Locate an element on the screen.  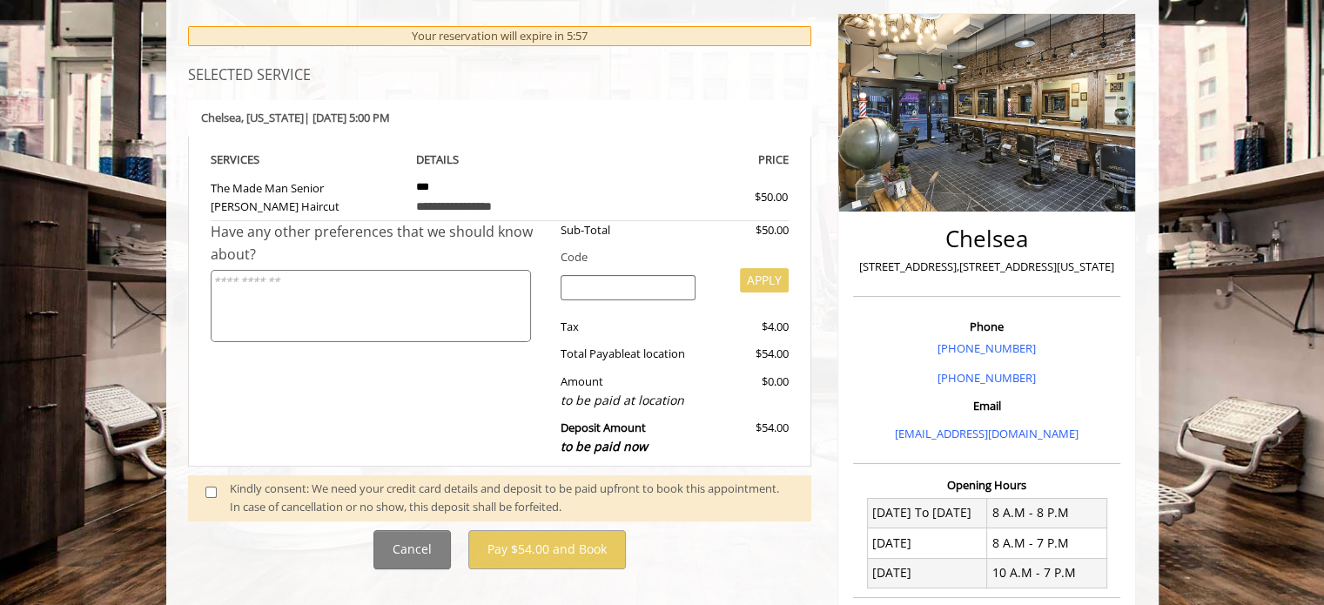
span: to be paid now is located at coordinates (604, 446).